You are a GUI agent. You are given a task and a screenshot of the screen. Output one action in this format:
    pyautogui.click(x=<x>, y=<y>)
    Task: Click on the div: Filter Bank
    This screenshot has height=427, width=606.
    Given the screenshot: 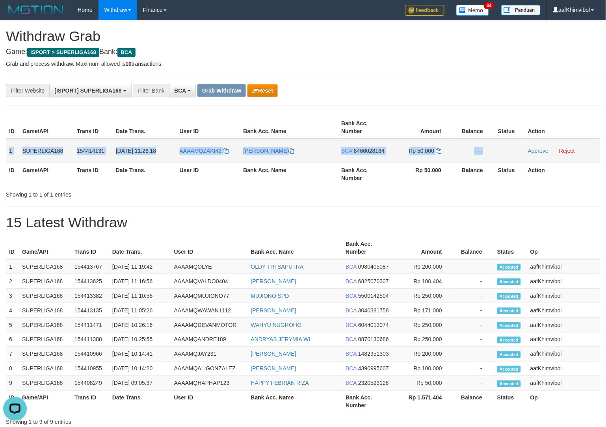 What is the action you would take?
    pyautogui.click(x=151, y=91)
    